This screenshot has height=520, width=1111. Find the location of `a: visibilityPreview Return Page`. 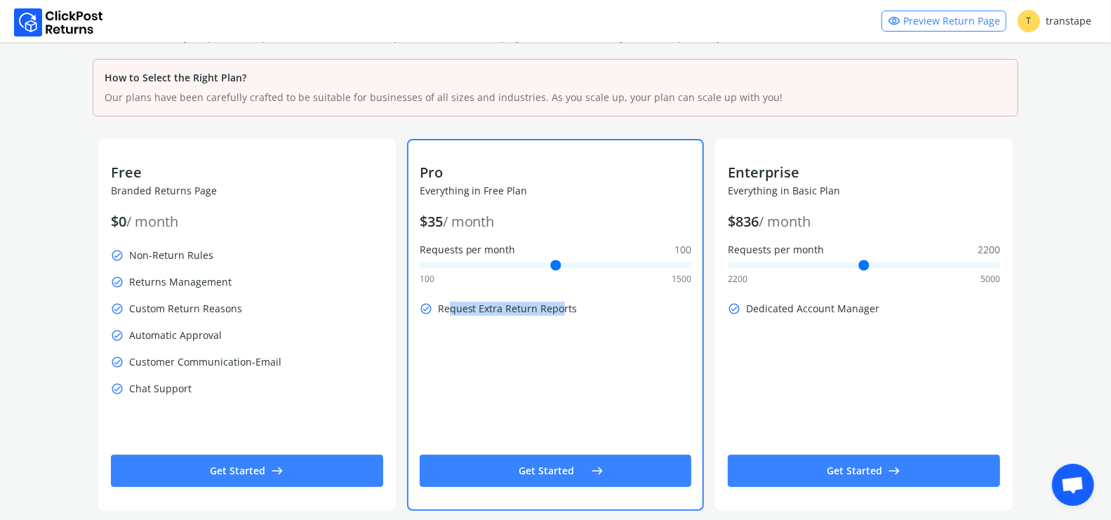

a: visibilityPreview Return Page is located at coordinates (944, 21).